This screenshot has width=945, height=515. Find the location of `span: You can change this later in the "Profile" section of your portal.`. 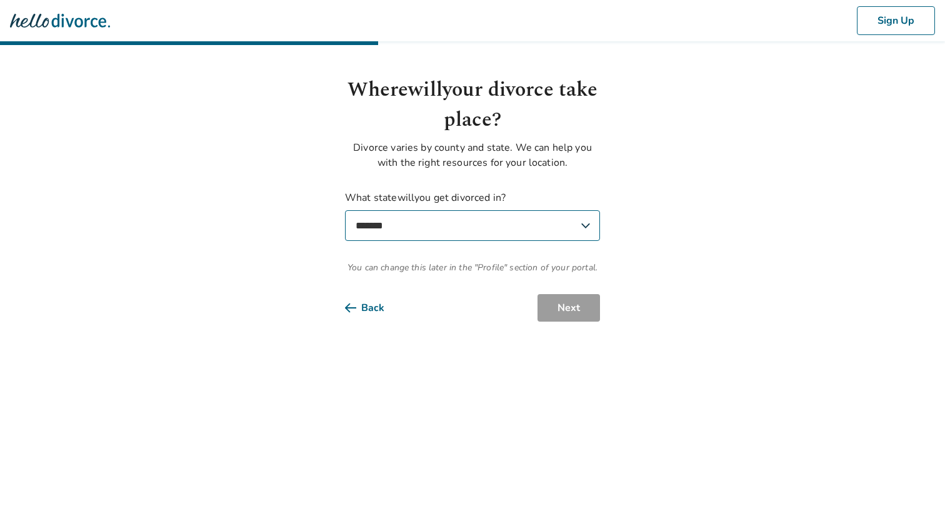

span: You can change this later in the "Profile" section of your portal. is located at coordinates (473, 267).